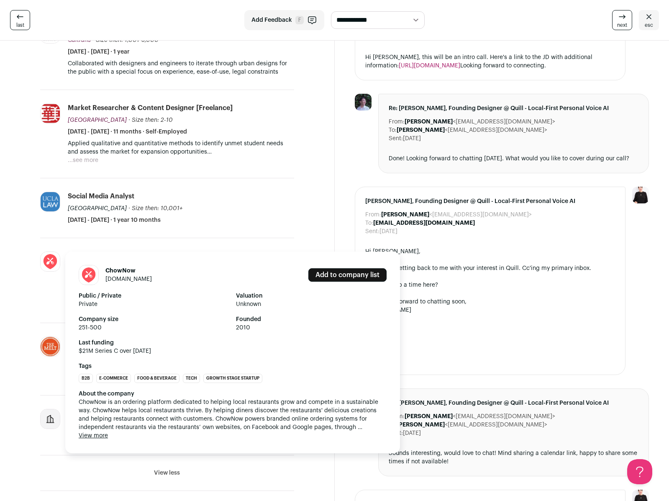 This screenshot has height=501, width=669. What do you see at coordinates (191, 378) in the screenshot?
I see `li: Tech` at bounding box center [191, 378].